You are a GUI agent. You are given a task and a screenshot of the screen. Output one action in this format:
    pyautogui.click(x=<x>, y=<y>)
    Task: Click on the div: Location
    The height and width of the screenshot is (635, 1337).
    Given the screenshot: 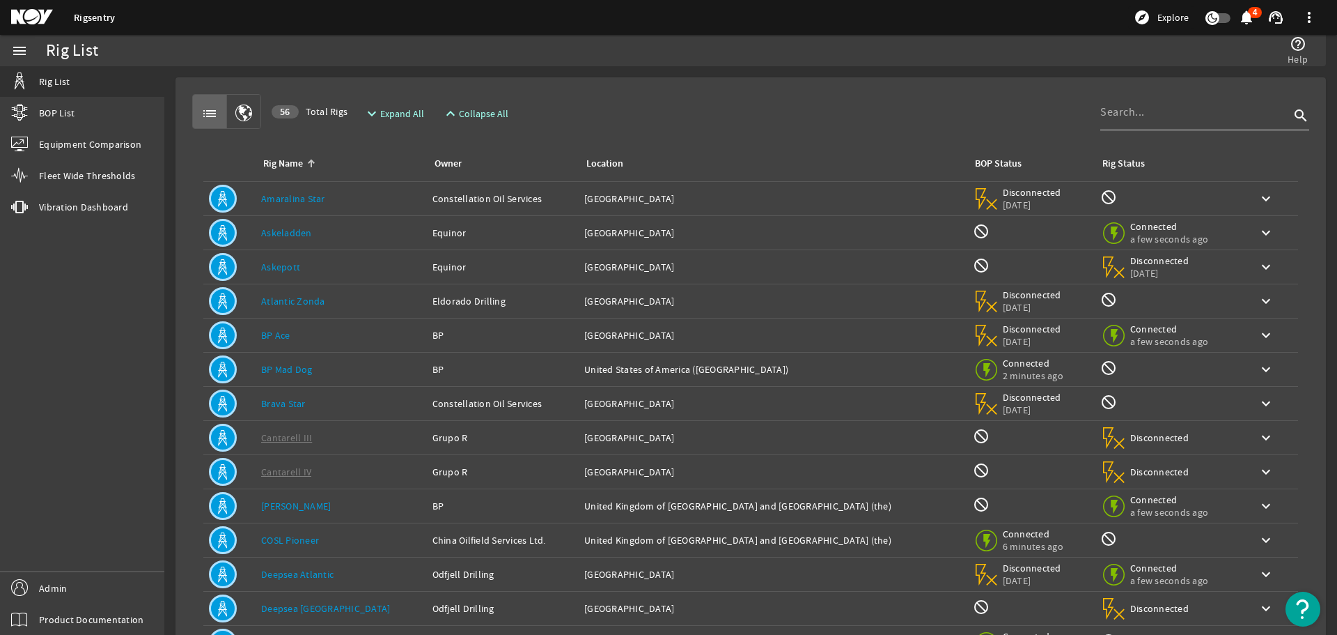 What is the action you would take?
    pyautogui.click(x=605, y=164)
    